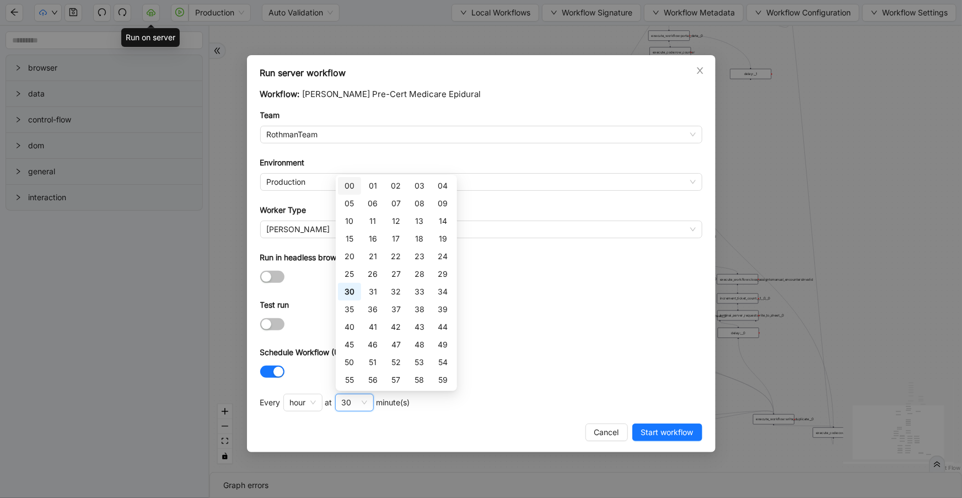  What do you see at coordinates (349, 256) in the screenshot?
I see `div: 20` at bounding box center [349, 256].